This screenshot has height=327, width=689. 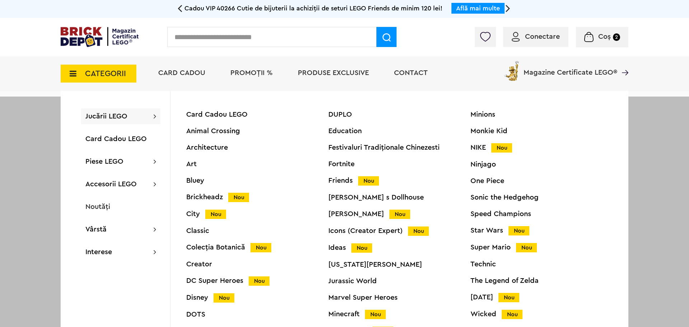 I want to click on span: CATEGORII, so click(x=106, y=74).